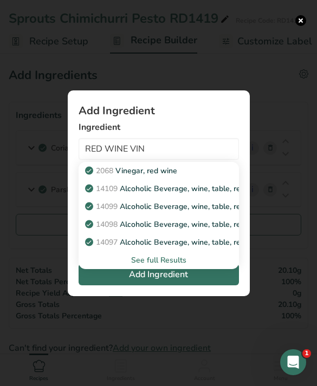 The image size is (317, 386). Describe the element at coordinates (159, 170) in the screenshot. I see `a: 2068Vinegar, red wine` at that location.